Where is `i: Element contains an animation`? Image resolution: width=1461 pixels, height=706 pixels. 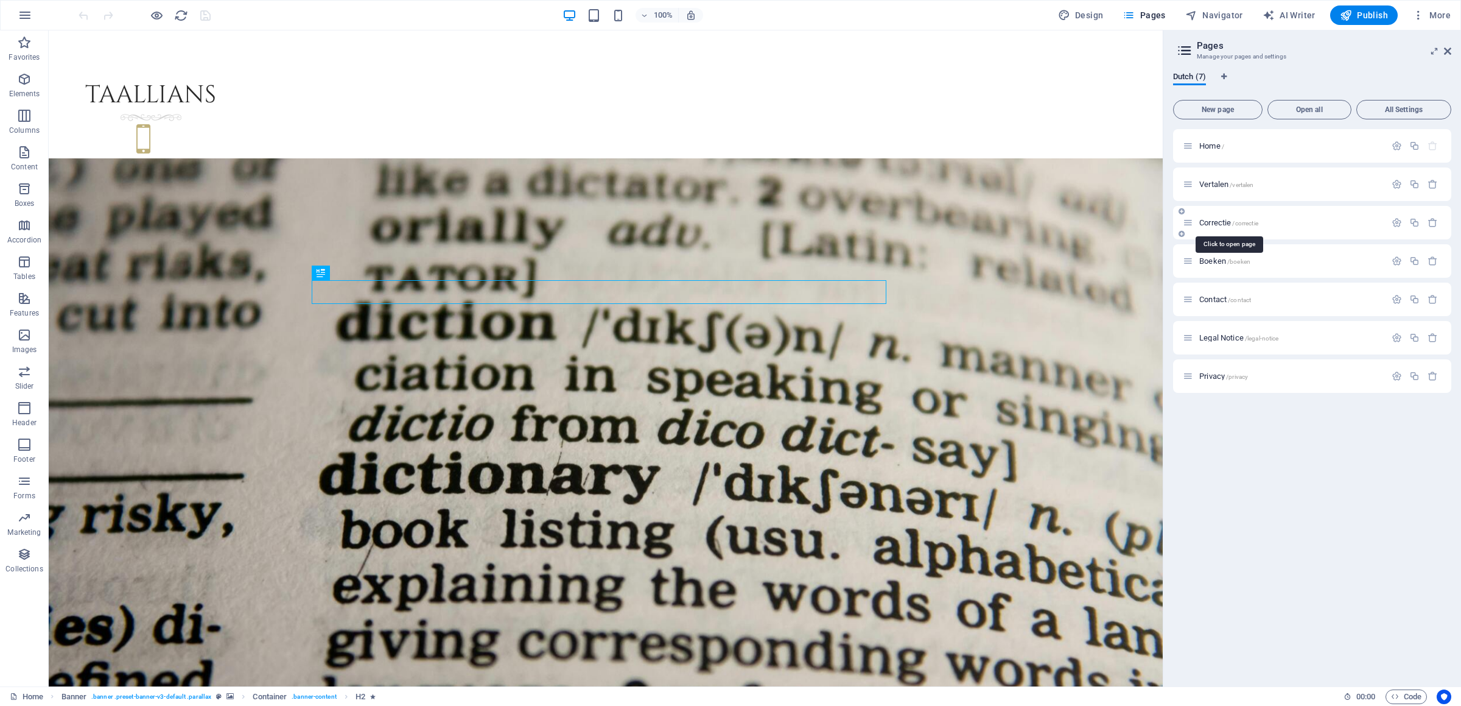
i: Element contains an animation is located at coordinates (373, 696).